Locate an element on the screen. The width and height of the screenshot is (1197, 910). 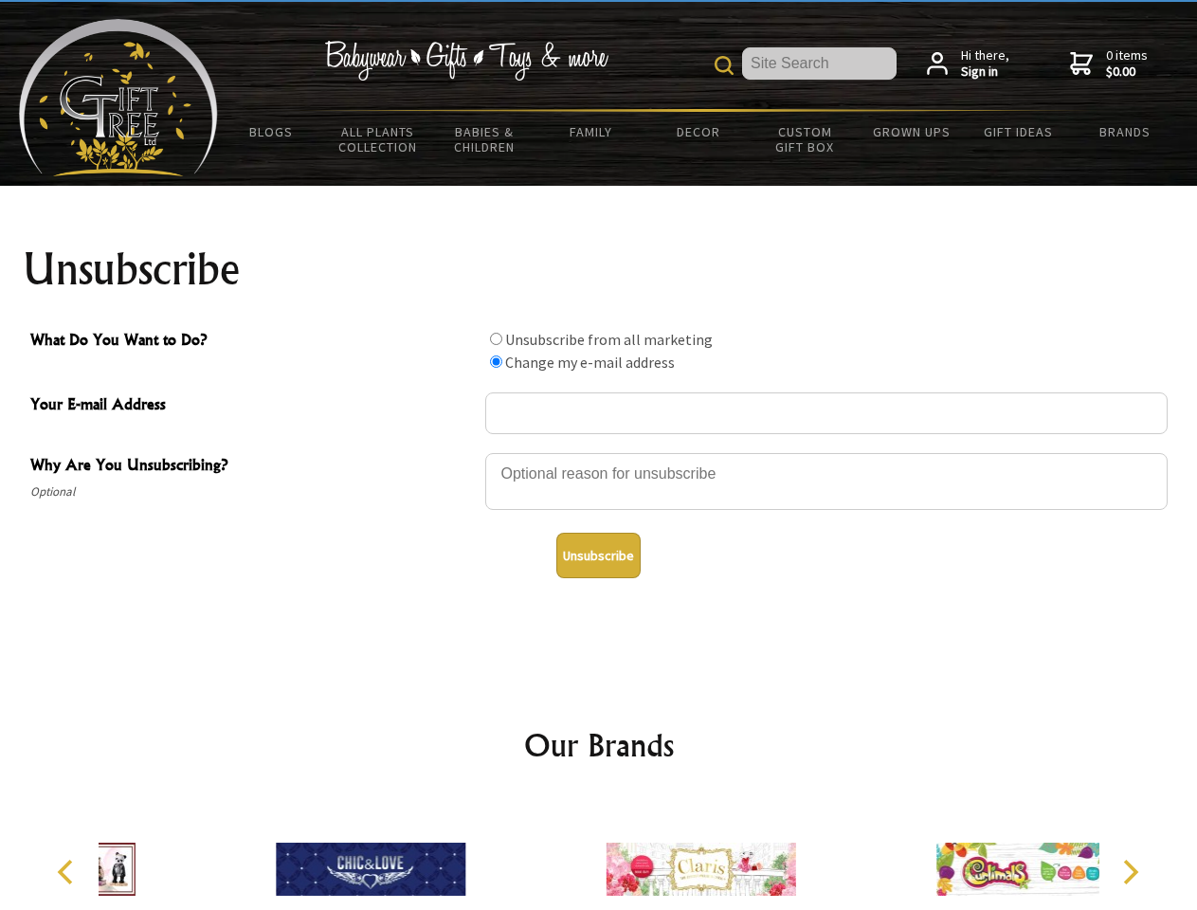
img: Babyware - Gifts - Toys and more... is located at coordinates (118, 98).